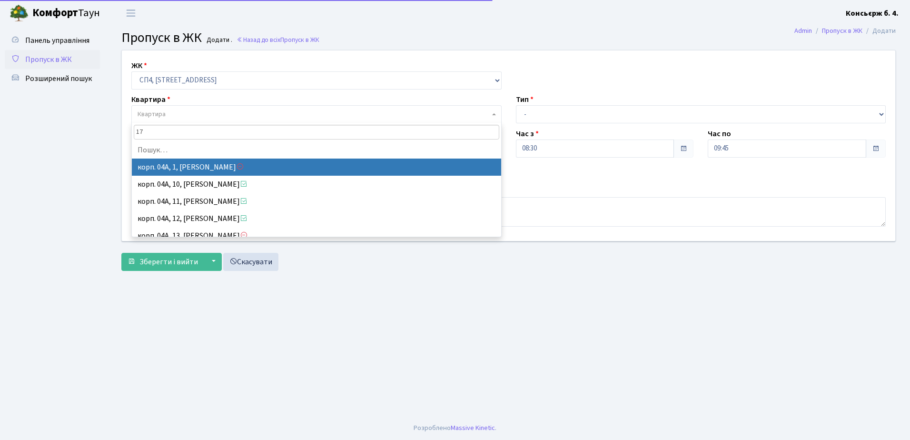 The height and width of the screenshot is (440, 910). I want to click on a: Скасувати, so click(251, 262).